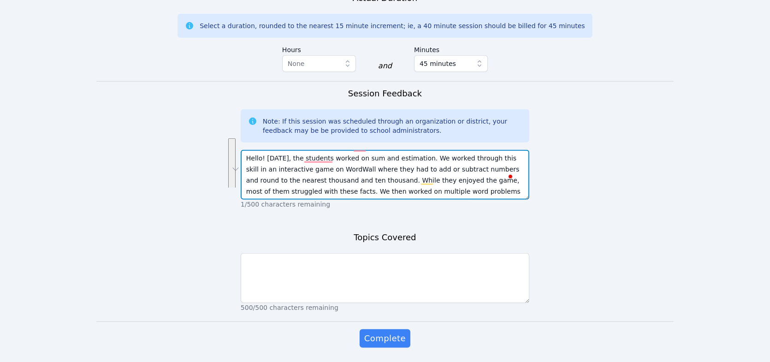 The height and width of the screenshot is (362, 770). Describe the element at coordinates (392, 26) in the screenshot. I see `div: Select a duration, rounded to the nearest 15 minute increment; ie, a 40 minute session should be ...` at that location.